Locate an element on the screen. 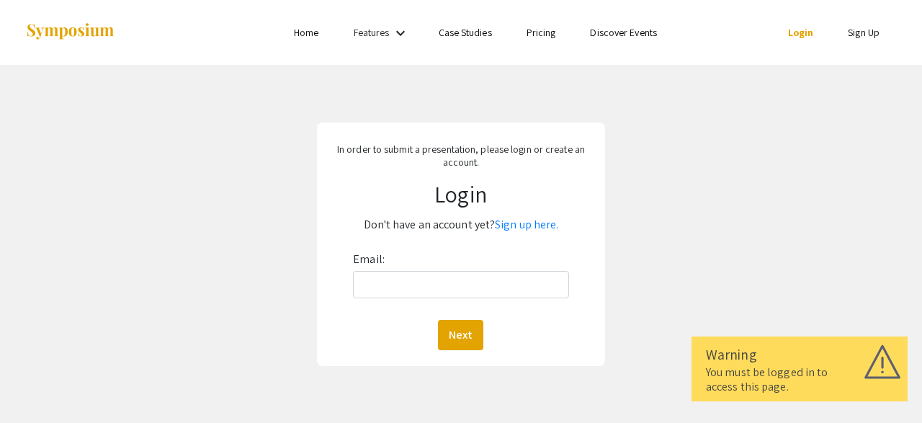 The image size is (922, 423). img: Symposium by ForagerOne is located at coordinates (70, 32).